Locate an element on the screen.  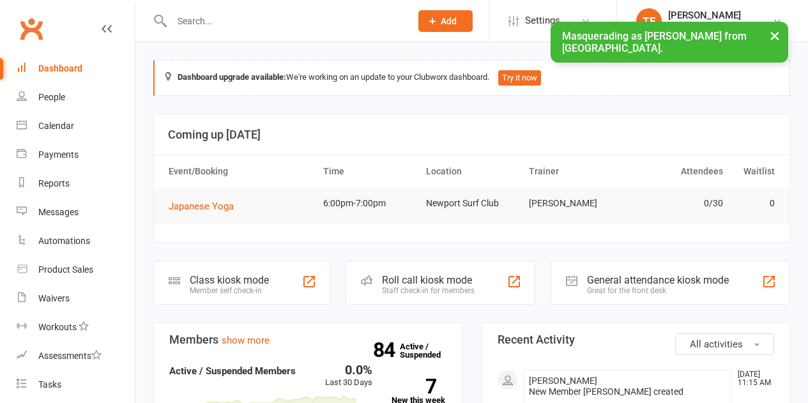
th: Trainer is located at coordinates (574, 171).